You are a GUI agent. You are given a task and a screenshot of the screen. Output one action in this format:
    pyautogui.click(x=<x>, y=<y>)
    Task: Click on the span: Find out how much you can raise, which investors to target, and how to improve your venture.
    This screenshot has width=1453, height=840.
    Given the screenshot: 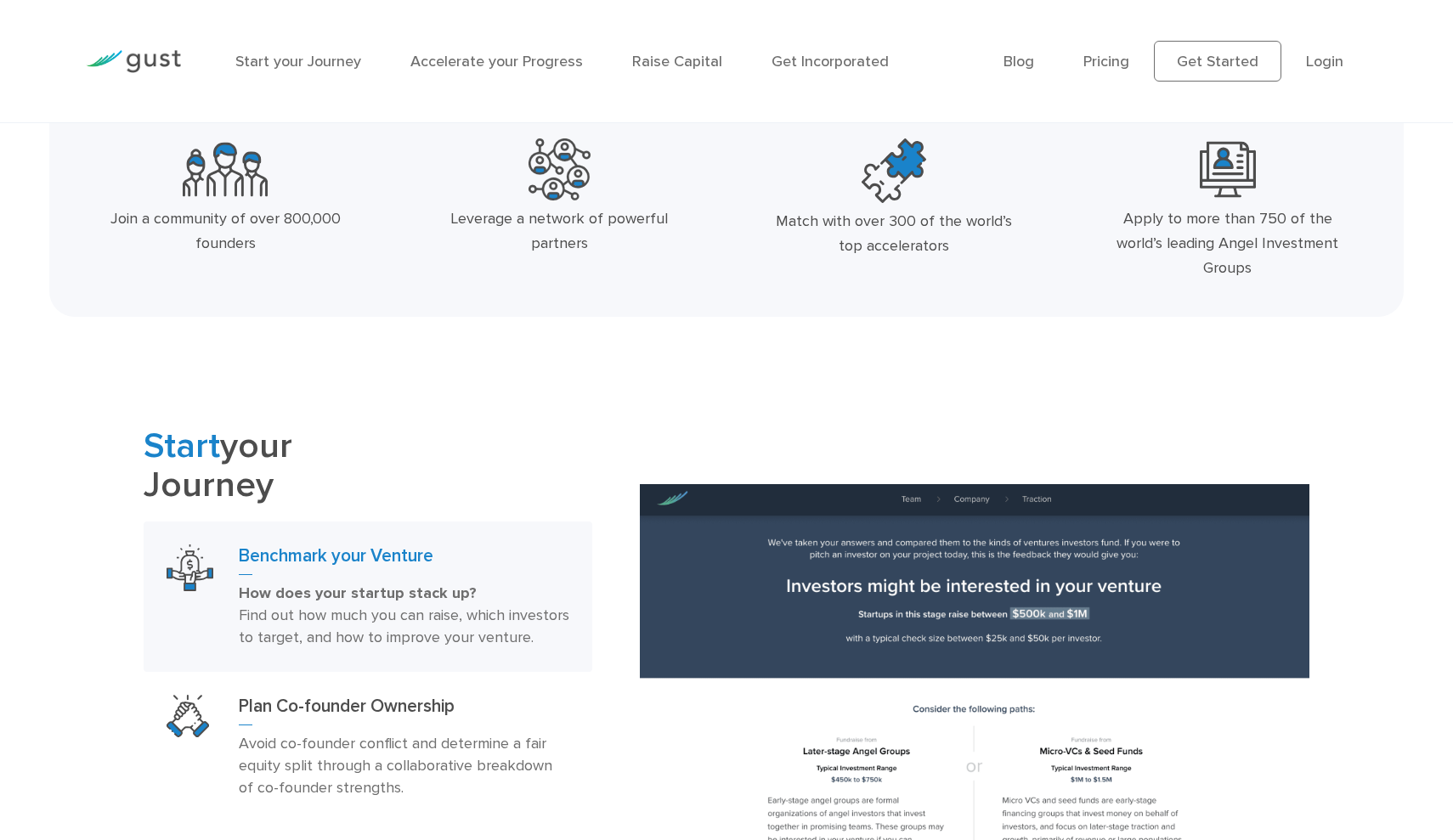 What is the action you would take?
    pyautogui.click(x=403, y=626)
    